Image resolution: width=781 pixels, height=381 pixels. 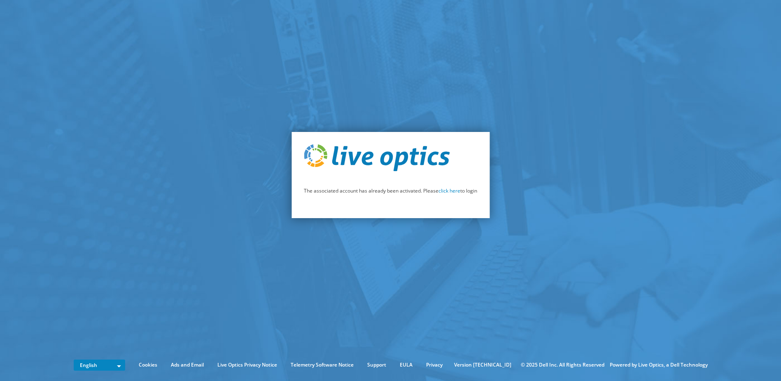 I want to click on a: Telemetry Software Notice, so click(x=322, y=365).